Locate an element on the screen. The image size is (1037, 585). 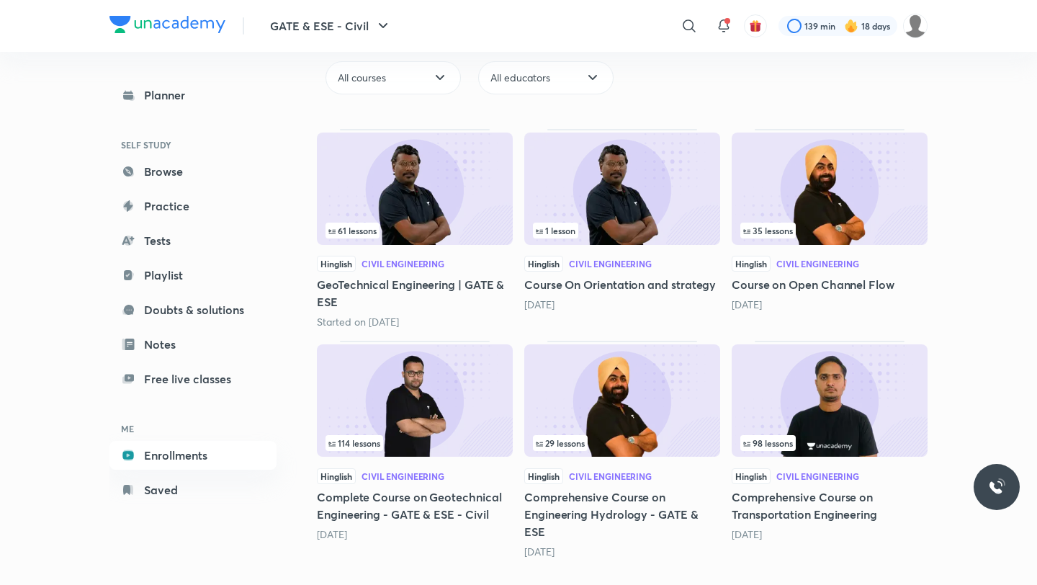
img: Company Logo is located at coordinates (167, 24).